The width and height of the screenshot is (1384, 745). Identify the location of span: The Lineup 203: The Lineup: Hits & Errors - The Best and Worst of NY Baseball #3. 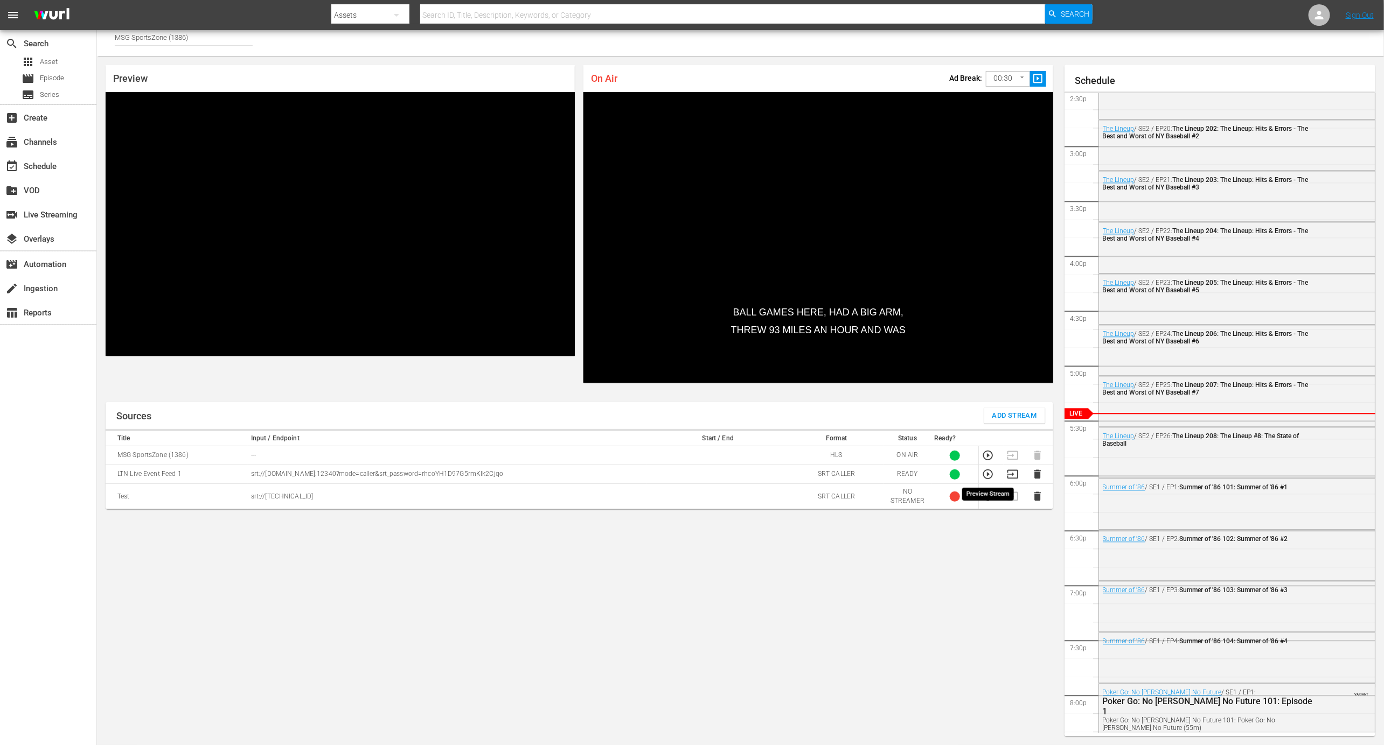
(1205, 184).